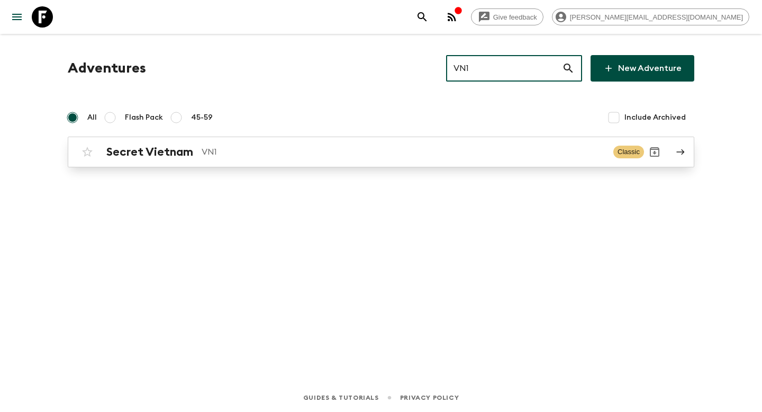 The image size is (762, 412). What do you see at coordinates (92, 117) in the screenshot?
I see `span: All` at bounding box center [92, 117].